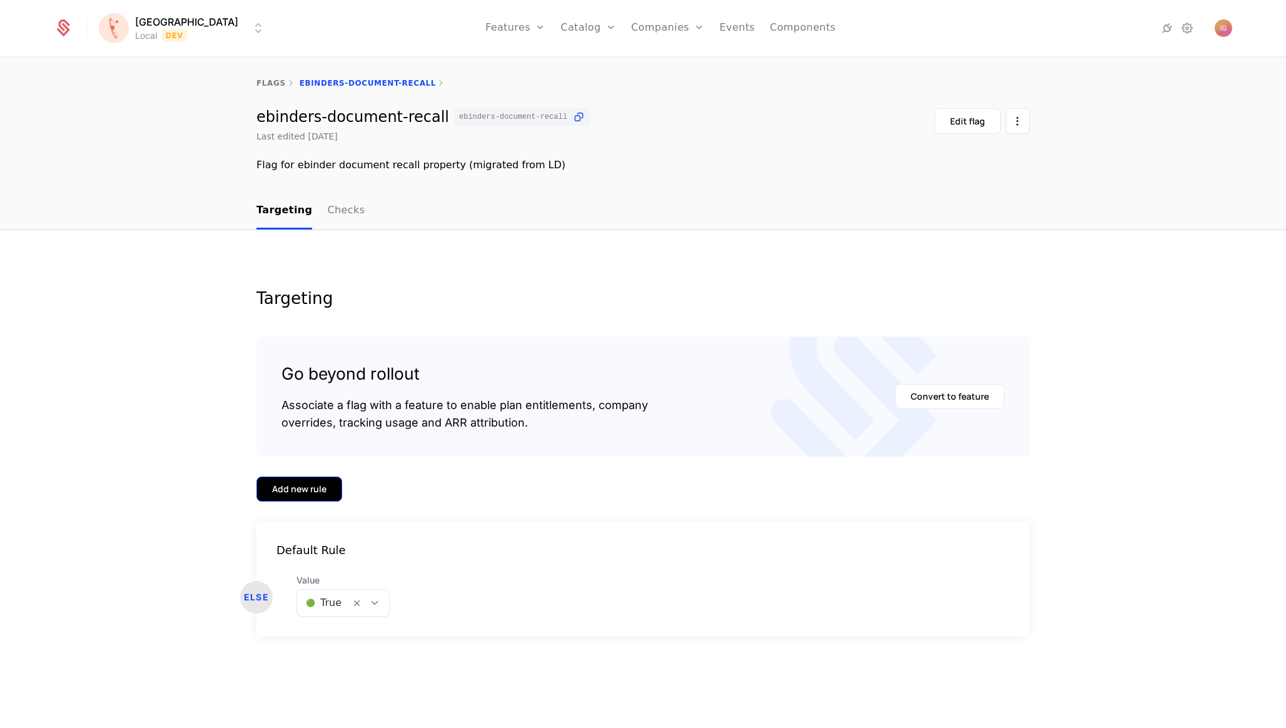 Image resolution: width=1286 pixels, height=728 pixels. I want to click on button: Select action, so click(1018, 121).